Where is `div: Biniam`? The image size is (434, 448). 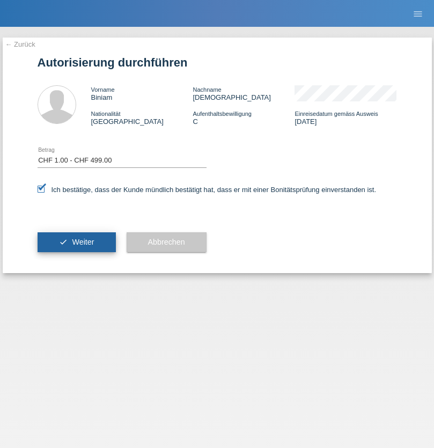
div: Biniam is located at coordinates (142, 93).